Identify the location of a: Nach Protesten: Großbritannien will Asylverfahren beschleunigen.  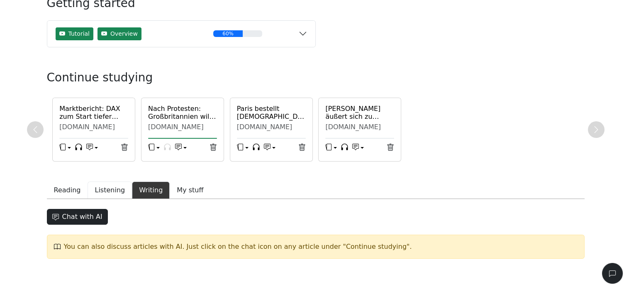
(183, 112).